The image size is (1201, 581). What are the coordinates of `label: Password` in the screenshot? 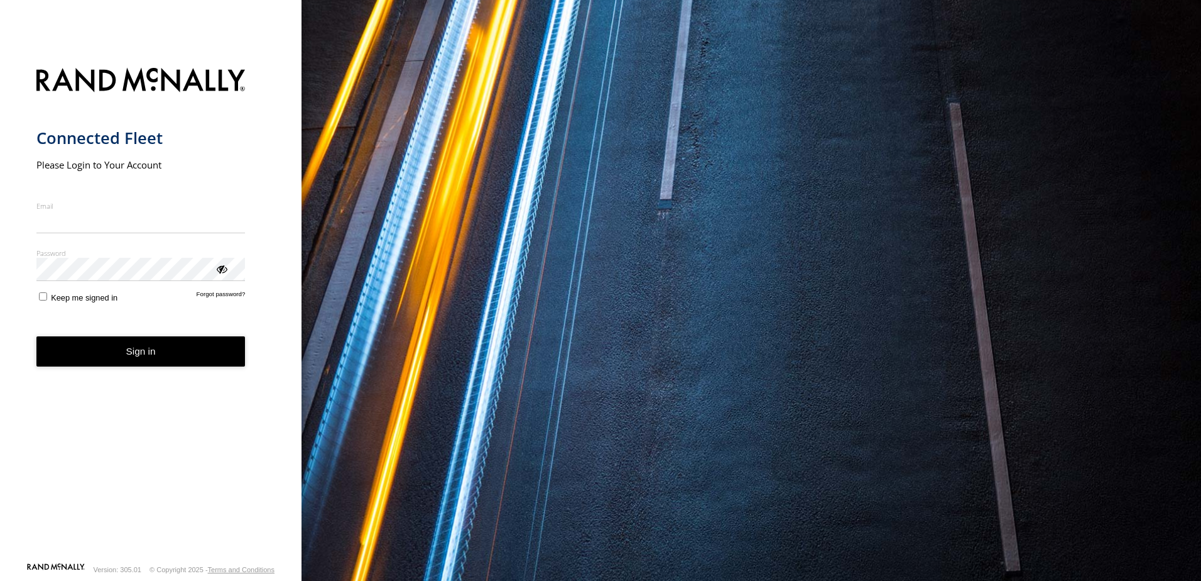 It's located at (141, 253).